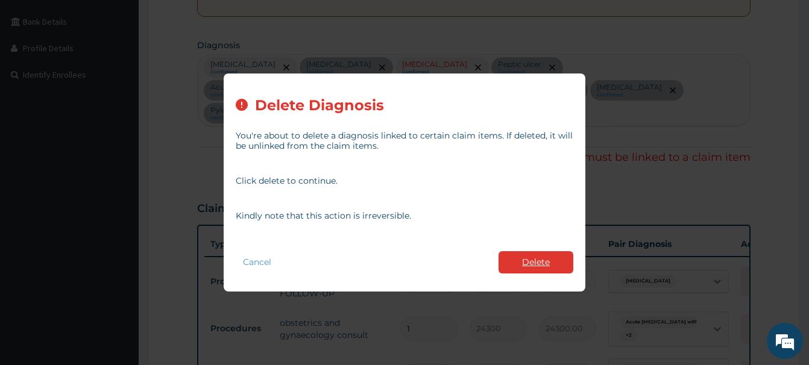 This screenshot has width=809, height=365. What do you see at coordinates (404, 216) in the screenshot?
I see `p: Kindly note that this action is irreversible.` at bounding box center [404, 216].